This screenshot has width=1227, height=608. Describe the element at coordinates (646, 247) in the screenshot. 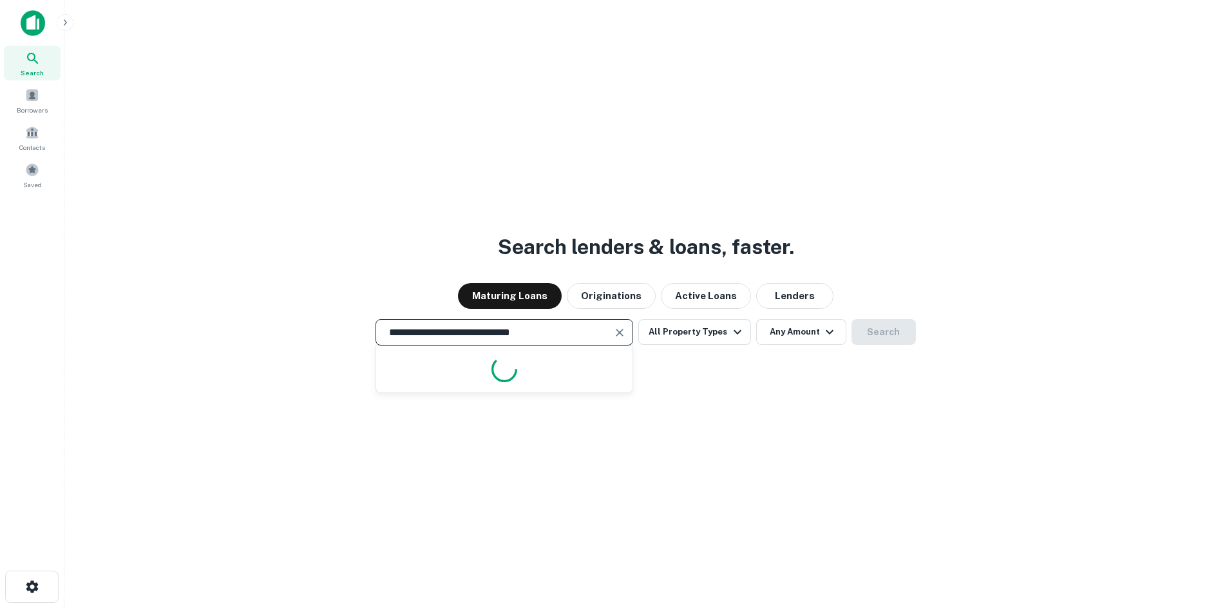

I see `h3: Search lenders & loans, faster.` at that location.